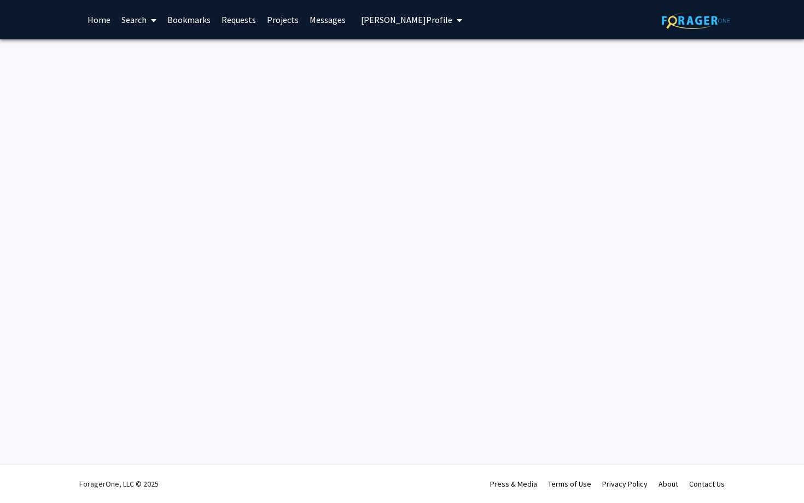 The width and height of the screenshot is (804, 503). I want to click on a: Messages, so click(328, 20).